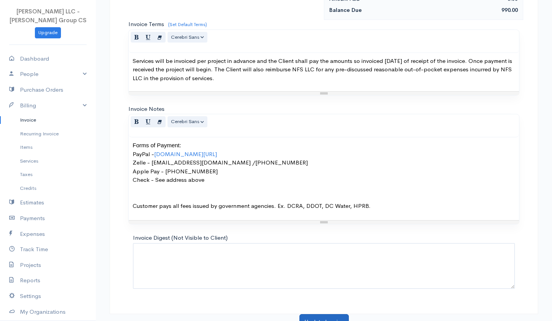 This screenshot has width=552, height=321. What do you see at coordinates (48, 33) in the screenshot?
I see `a: Upgrade` at bounding box center [48, 33].